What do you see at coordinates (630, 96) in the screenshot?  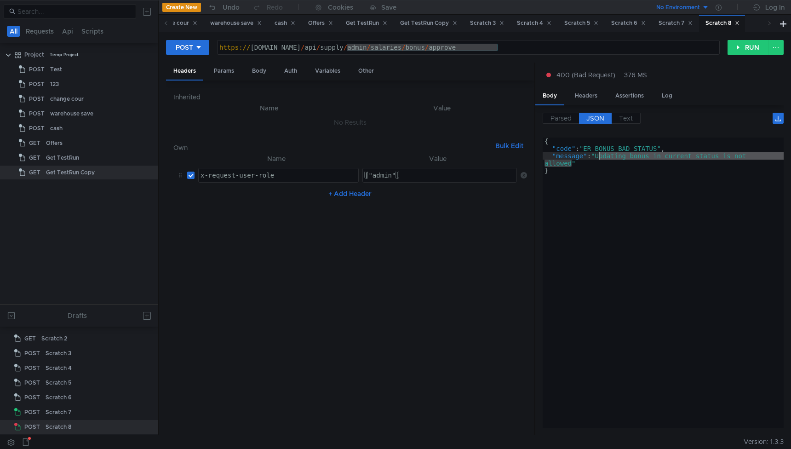 I see `div: Assertions` at bounding box center [630, 96].